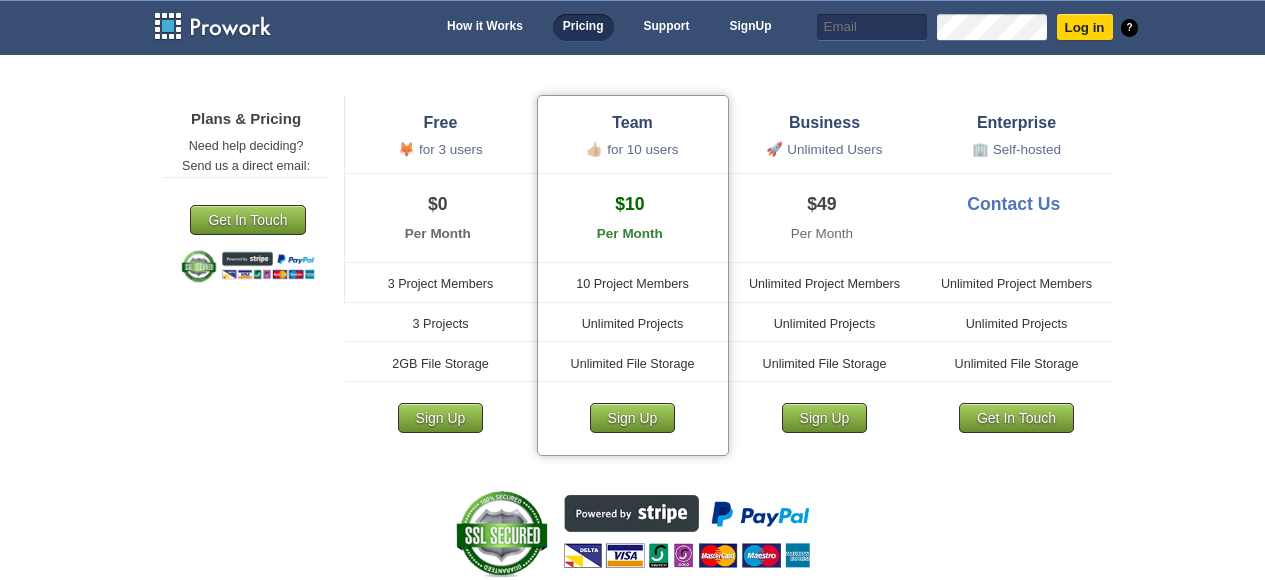  I want to click on li: 3 Projects, so click(441, 323).